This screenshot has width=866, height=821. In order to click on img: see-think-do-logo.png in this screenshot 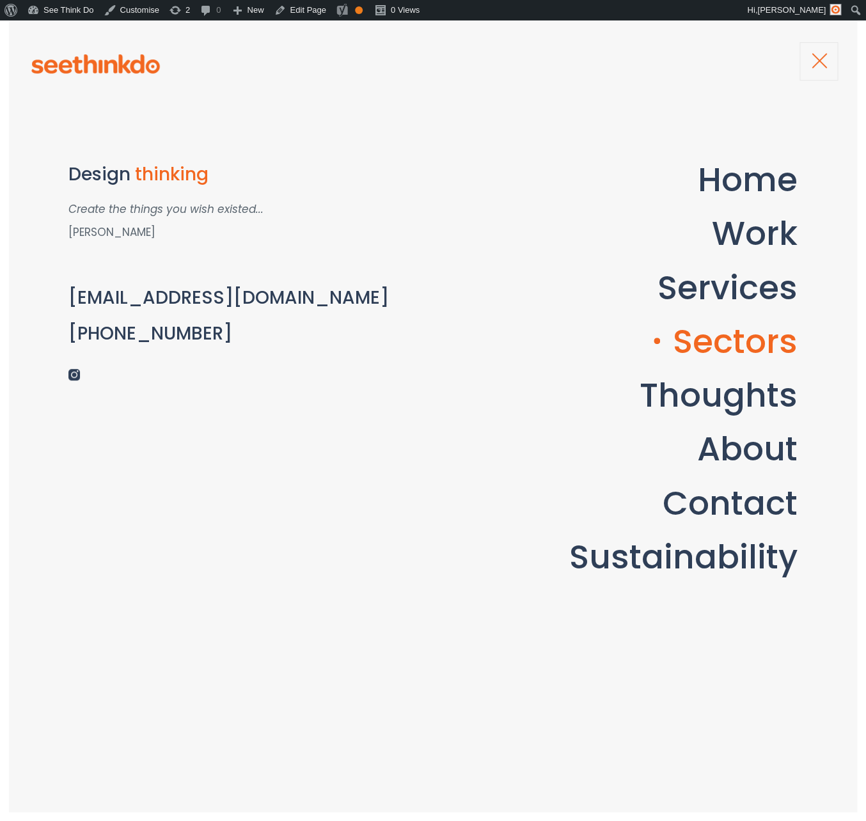, I will do `click(95, 64)`.